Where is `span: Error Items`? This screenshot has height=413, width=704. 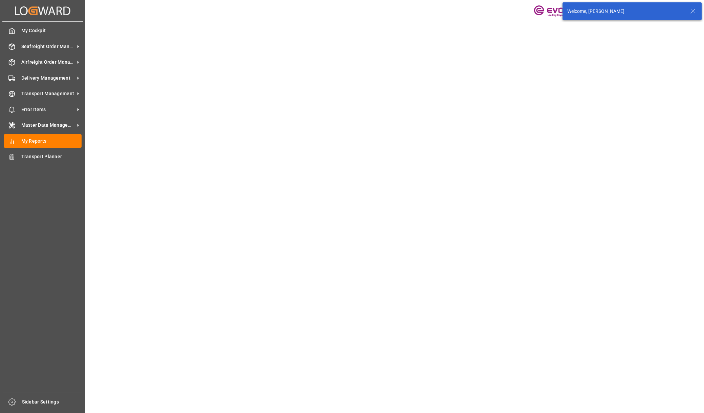
span: Error Items is located at coordinates (48, 109).